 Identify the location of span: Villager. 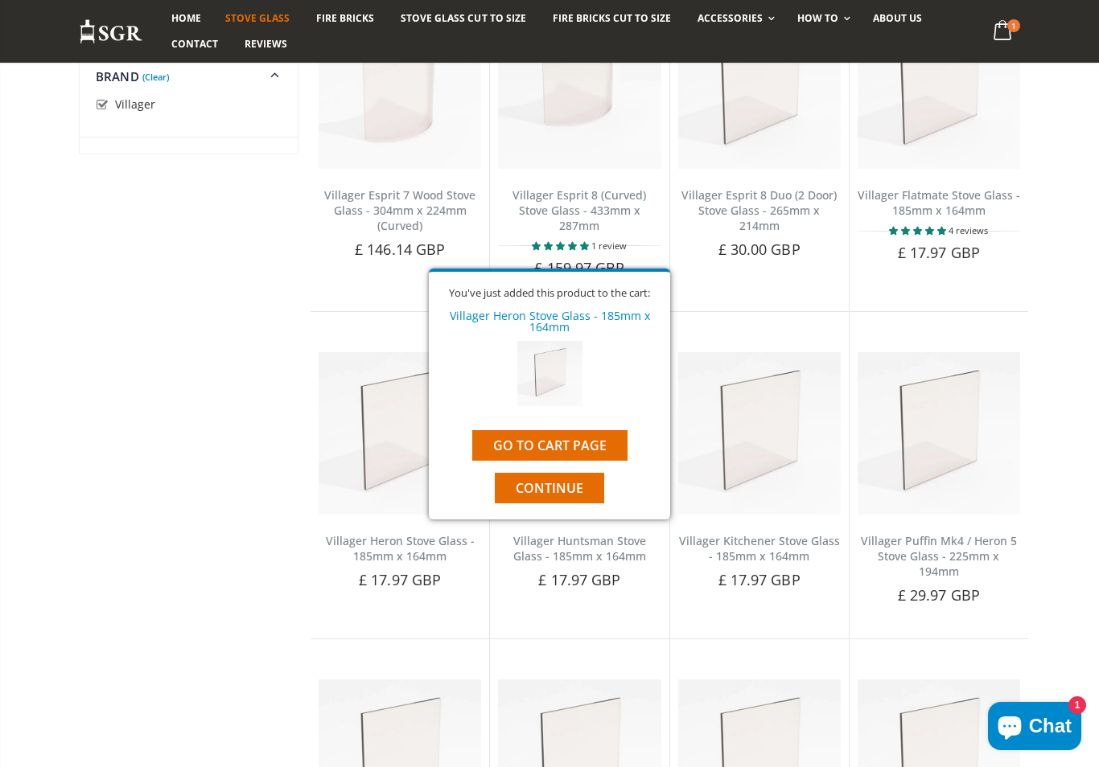
(135, 104).